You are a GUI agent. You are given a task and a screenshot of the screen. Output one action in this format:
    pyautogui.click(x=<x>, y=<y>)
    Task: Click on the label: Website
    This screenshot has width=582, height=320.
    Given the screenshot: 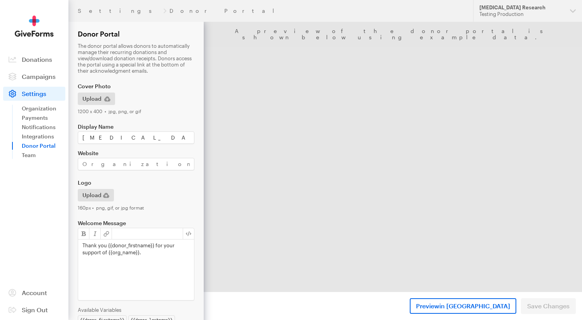 What is the action you would take?
    pyautogui.click(x=136, y=153)
    